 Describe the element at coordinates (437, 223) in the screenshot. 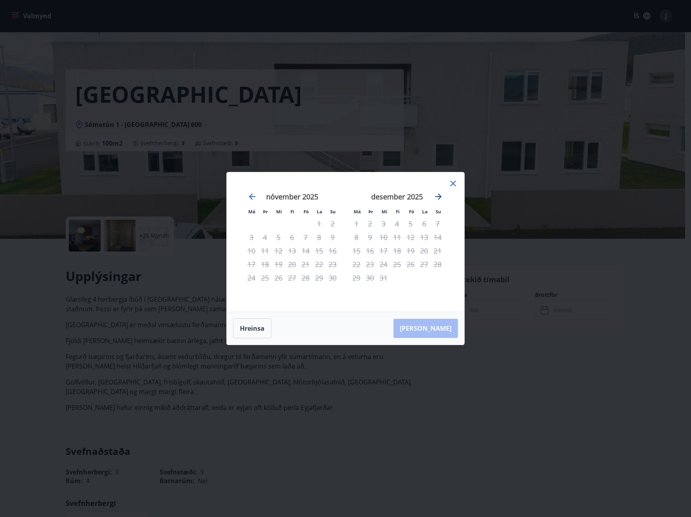

I see `td: Not available. sunnudagur, 7. desember 2025` at that location.